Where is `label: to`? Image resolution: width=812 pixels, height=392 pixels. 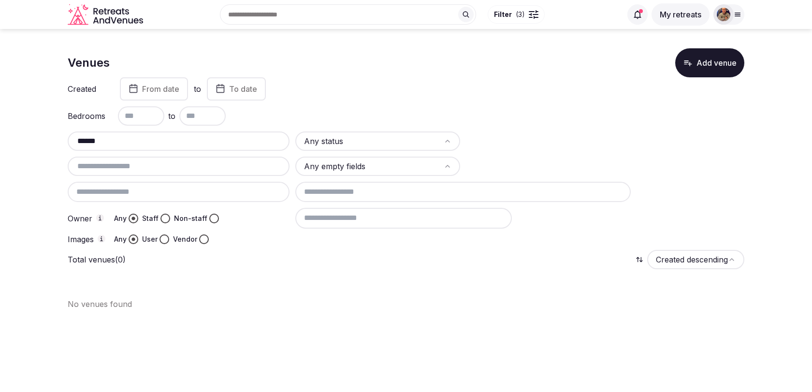 label: to is located at coordinates (197, 89).